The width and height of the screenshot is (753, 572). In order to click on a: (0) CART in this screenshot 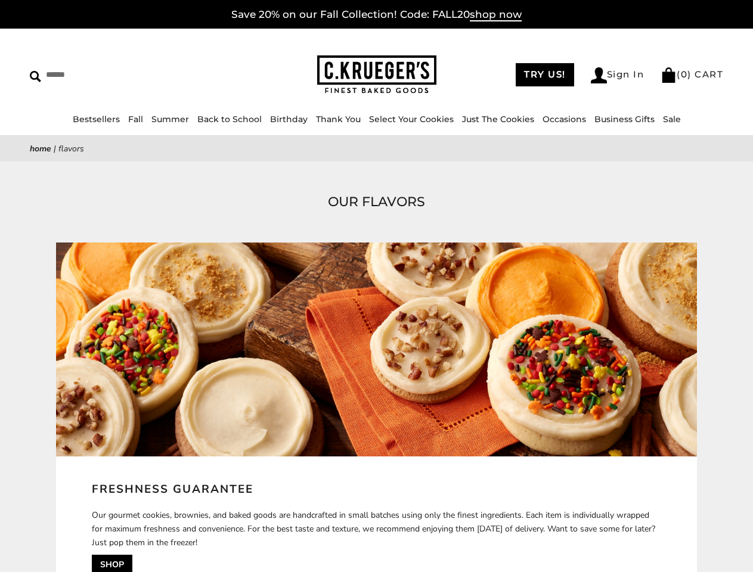, I will do `click(692, 74)`.